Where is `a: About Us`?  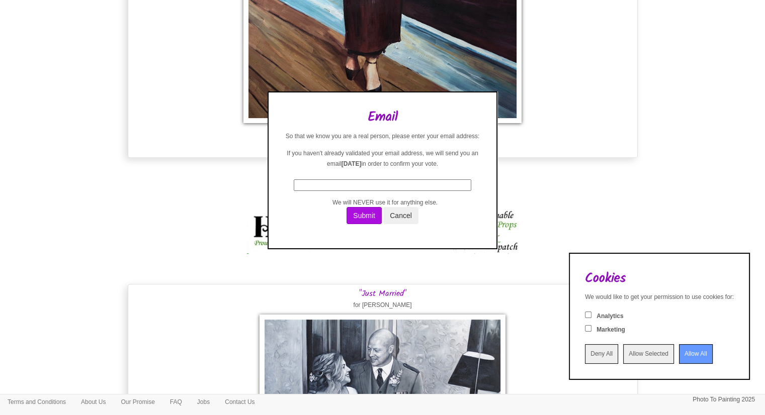 a: About Us is located at coordinates (93, 402).